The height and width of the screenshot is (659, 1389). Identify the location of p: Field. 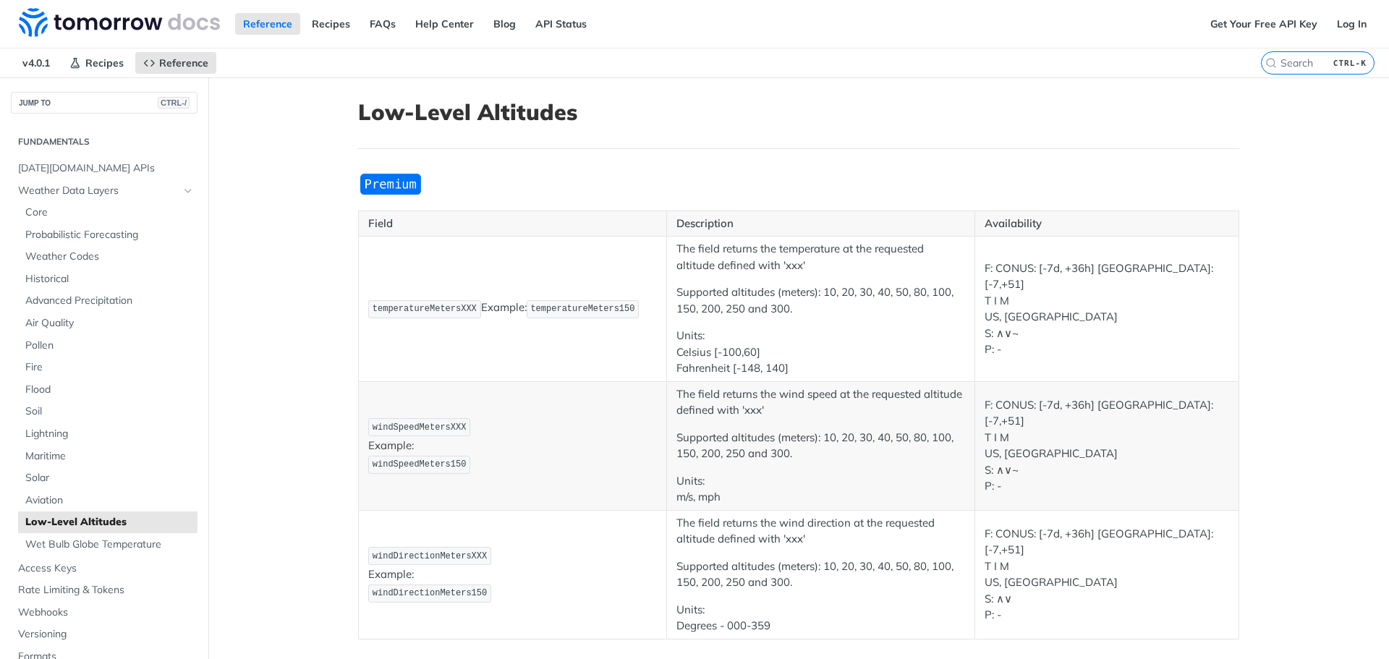
(512, 224).